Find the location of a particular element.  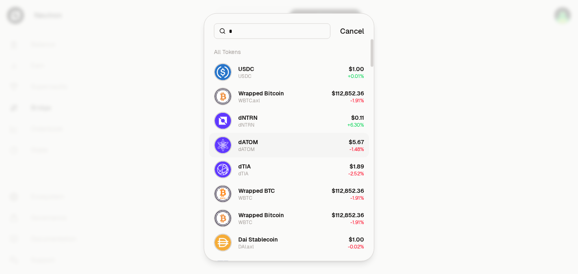

img: dTIA Logo is located at coordinates (223, 169).